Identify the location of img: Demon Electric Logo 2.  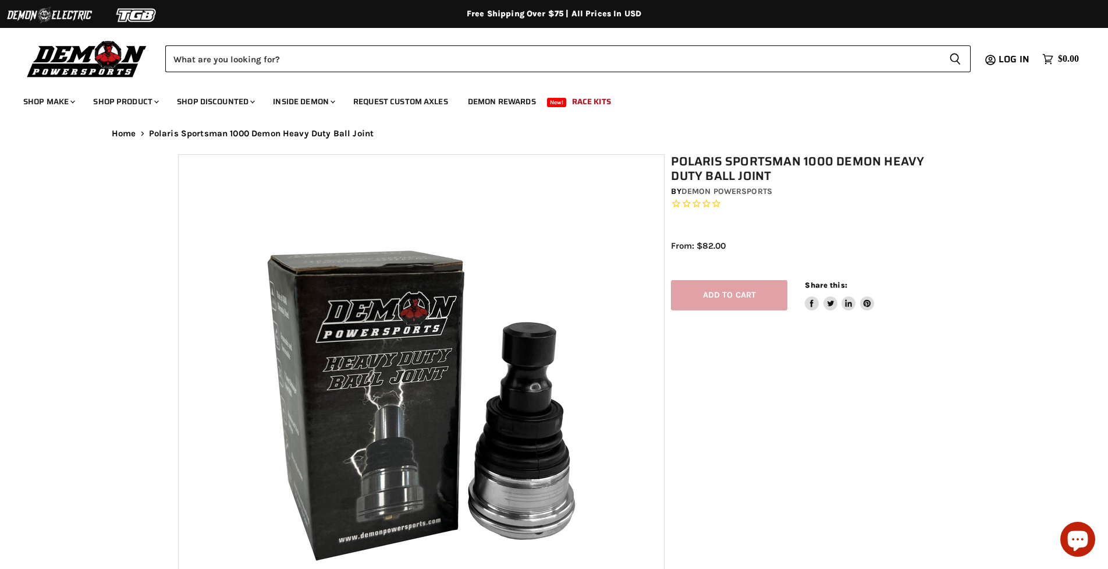
(49, 15).